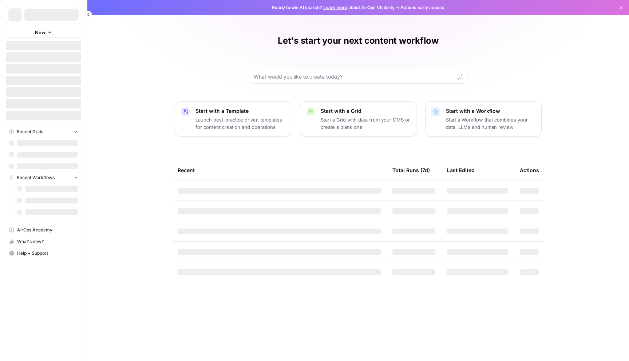 Image resolution: width=629 pixels, height=361 pixels. Describe the element at coordinates (43, 242) in the screenshot. I see `div: What's new?` at that location.